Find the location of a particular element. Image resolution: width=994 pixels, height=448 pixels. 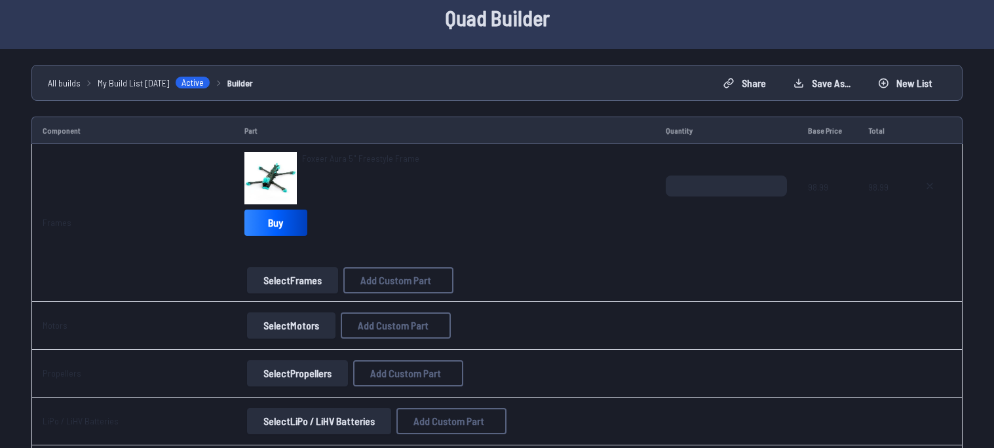

span: Active is located at coordinates (193, 83).